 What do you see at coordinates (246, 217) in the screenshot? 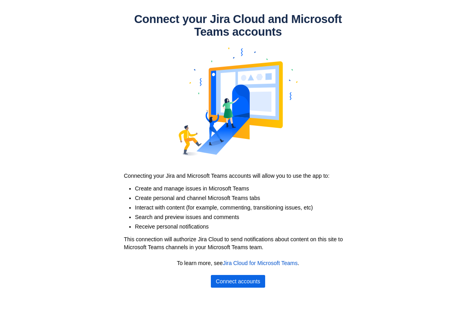
I see `li: Search and preview issues and comments` at bounding box center [246, 217].